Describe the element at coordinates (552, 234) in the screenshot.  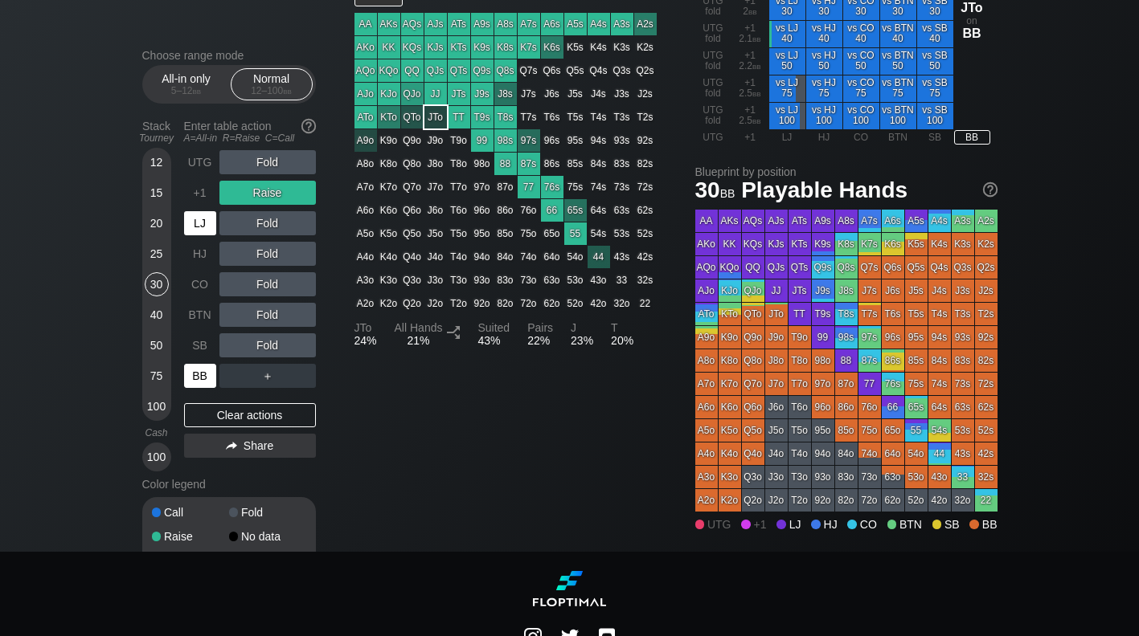
I see `div: 65o` at that location.